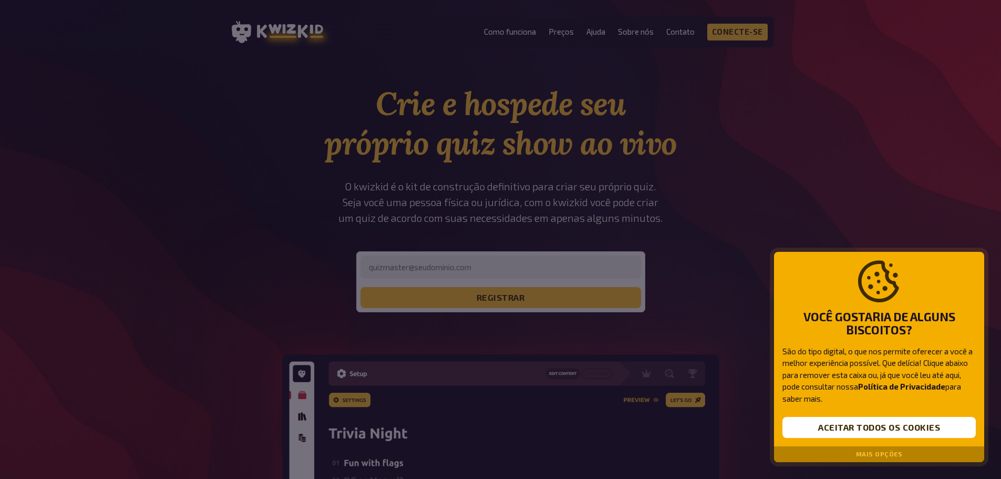  Describe the element at coordinates (879, 427) in the screenshot. I see `button: Aceitar todos os cookies` at that location.